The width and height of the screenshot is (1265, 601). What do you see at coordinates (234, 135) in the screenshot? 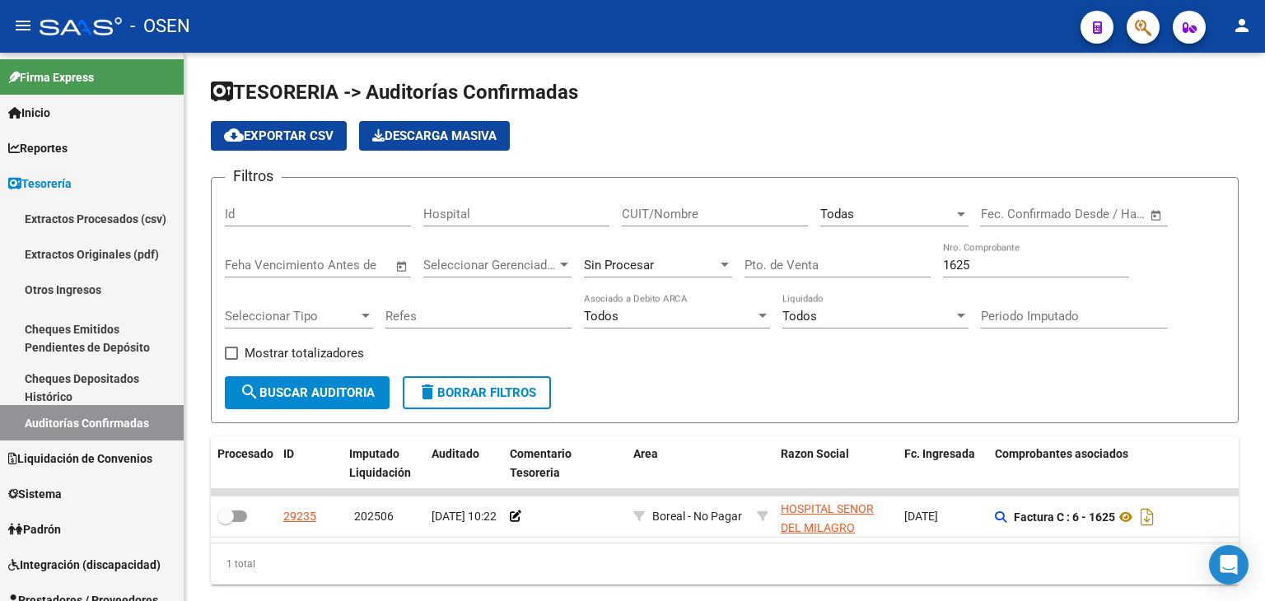
I see `mat-icon: cloud_download` at bounding box center [234, 135].